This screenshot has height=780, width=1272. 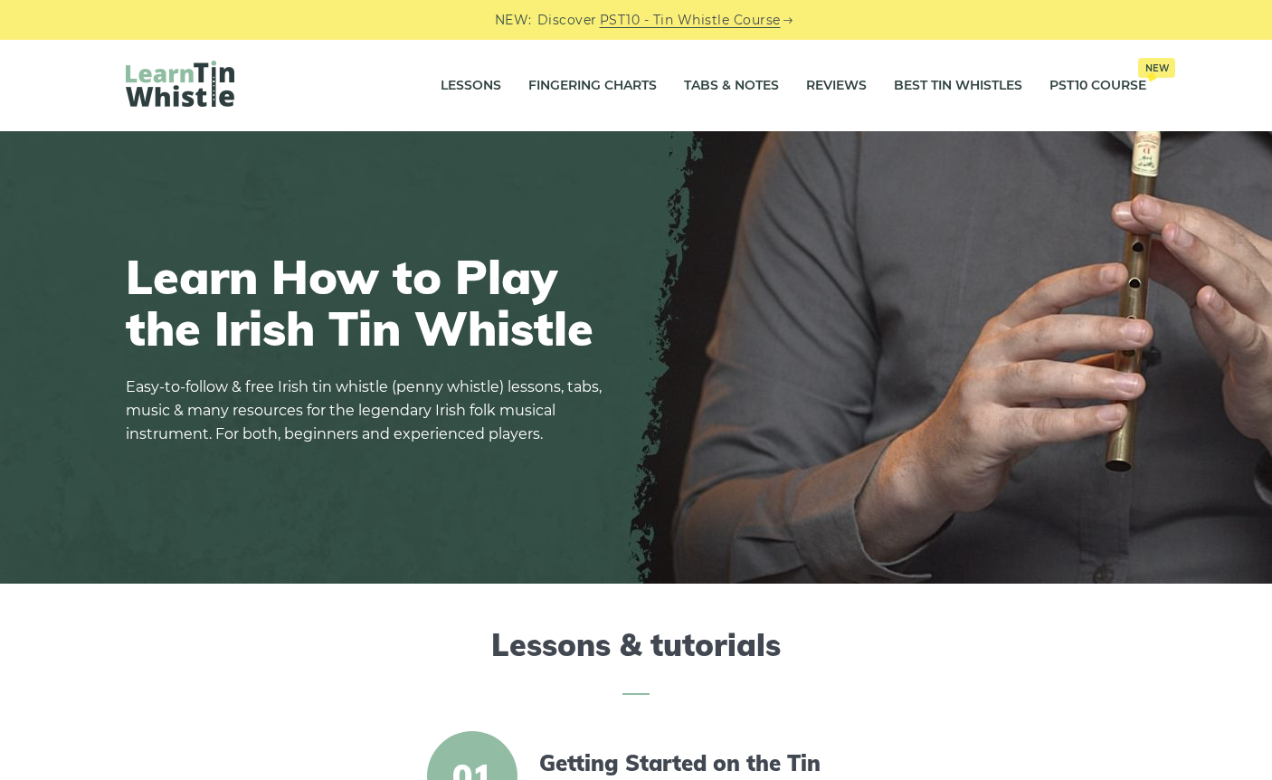 I want to click on a: Best Tin Whistles, so click(x=958, y=86).